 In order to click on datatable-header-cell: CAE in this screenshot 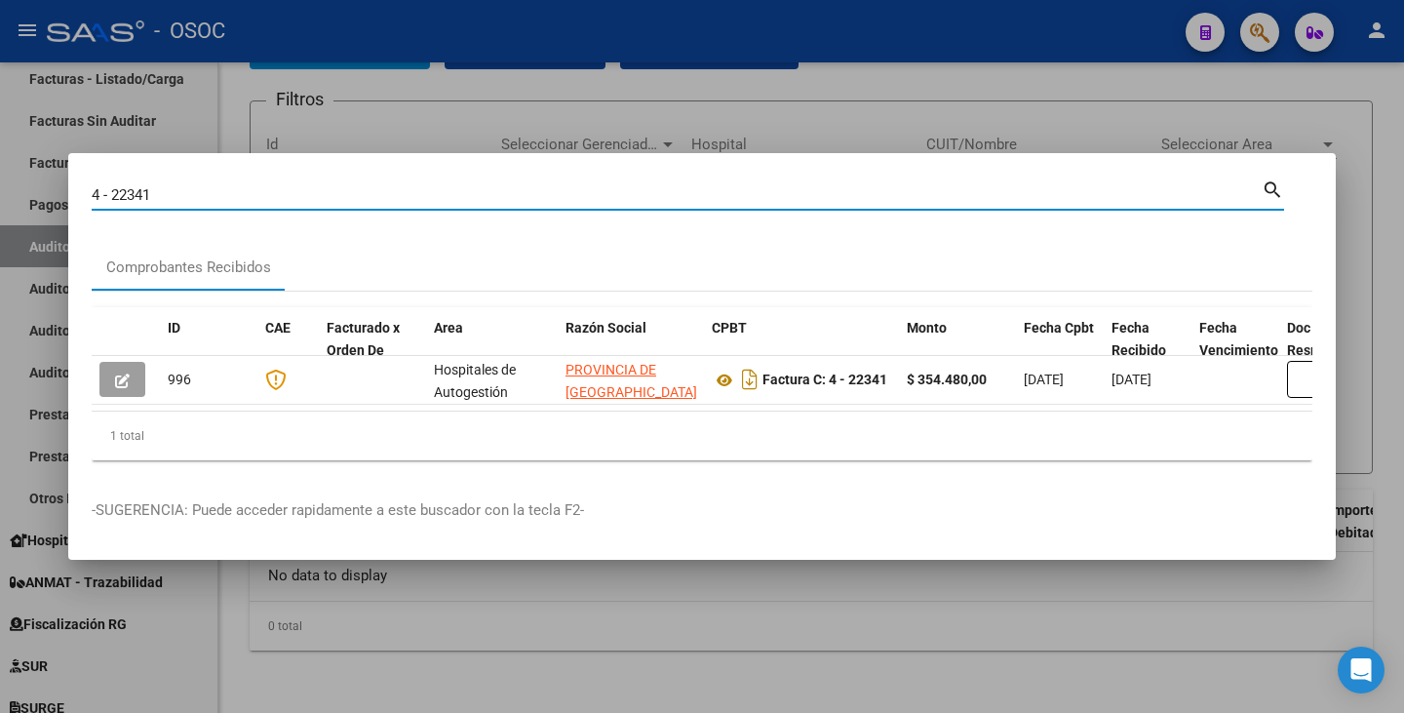, I will do `click(288, 350)`.